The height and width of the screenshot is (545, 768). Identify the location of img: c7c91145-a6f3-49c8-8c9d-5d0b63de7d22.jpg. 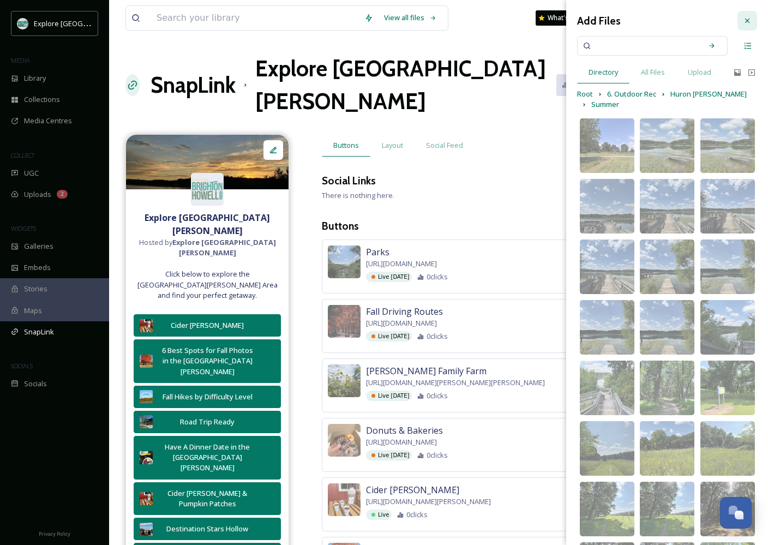
(667, 509).